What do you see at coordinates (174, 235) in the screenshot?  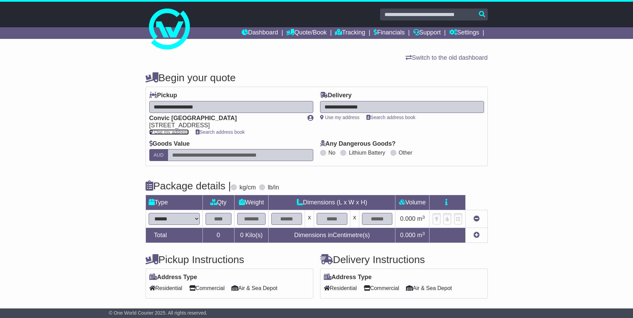 I see `td: Total` at bounding box center [174, 235].